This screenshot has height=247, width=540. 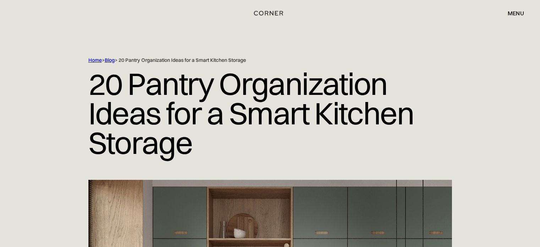 I want to click on a: home, so click(x=270, y=13).